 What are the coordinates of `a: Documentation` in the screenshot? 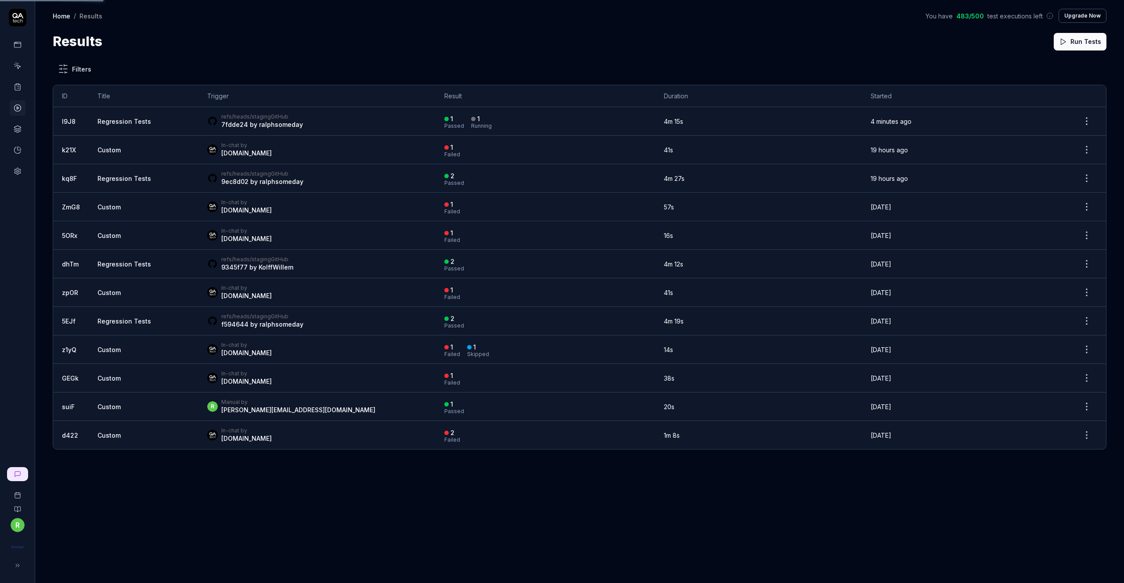 It's located at (17, 506).